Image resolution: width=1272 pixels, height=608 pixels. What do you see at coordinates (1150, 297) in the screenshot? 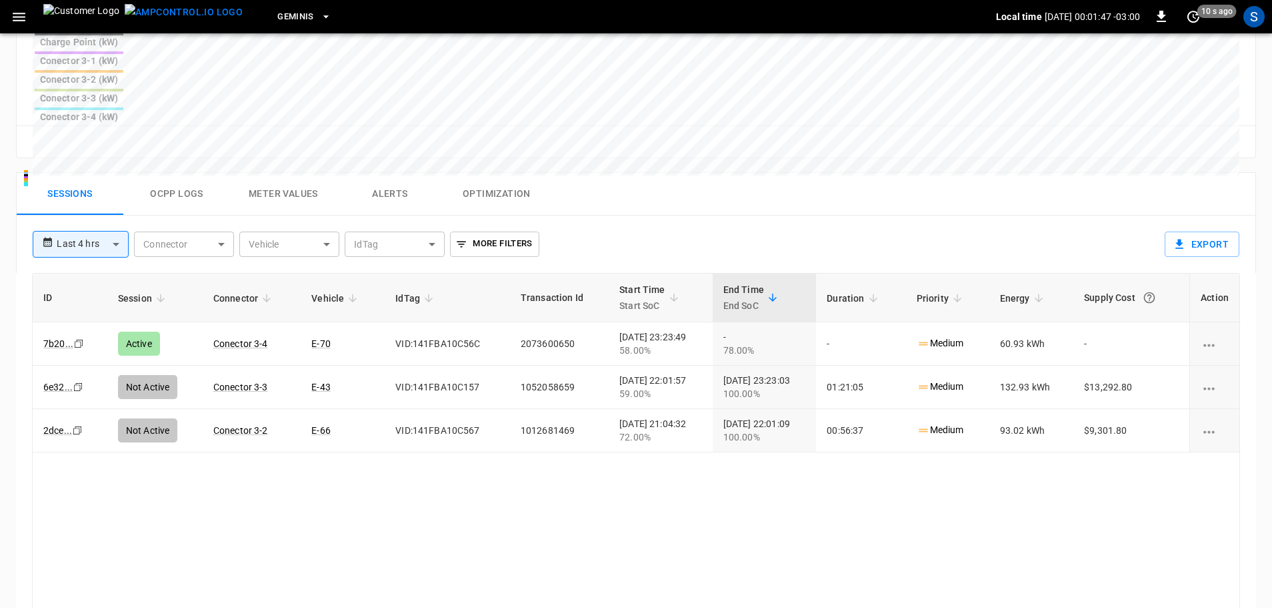
I see `button: The cost of your charging session based on your supply rates` at bounding box center [1150, 297].